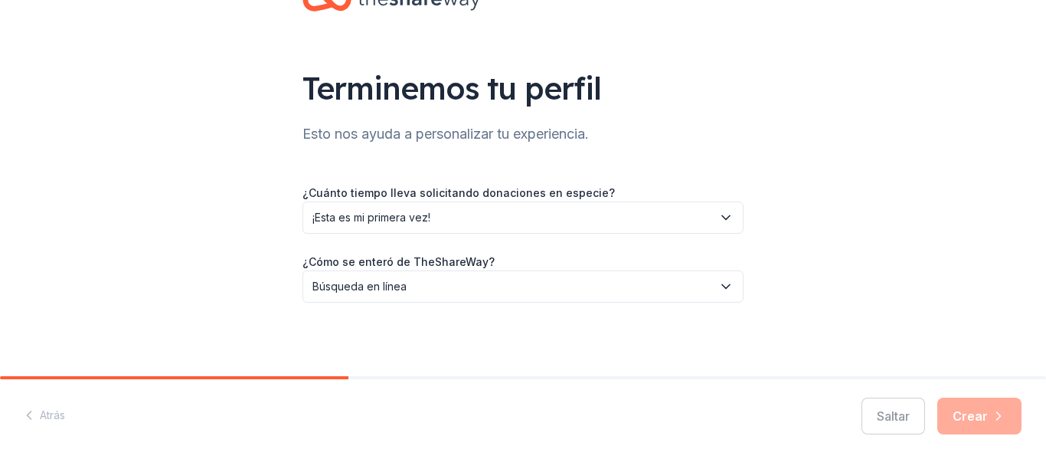  I want to click on font: Terminemos tu perfil, so click(452, 88).